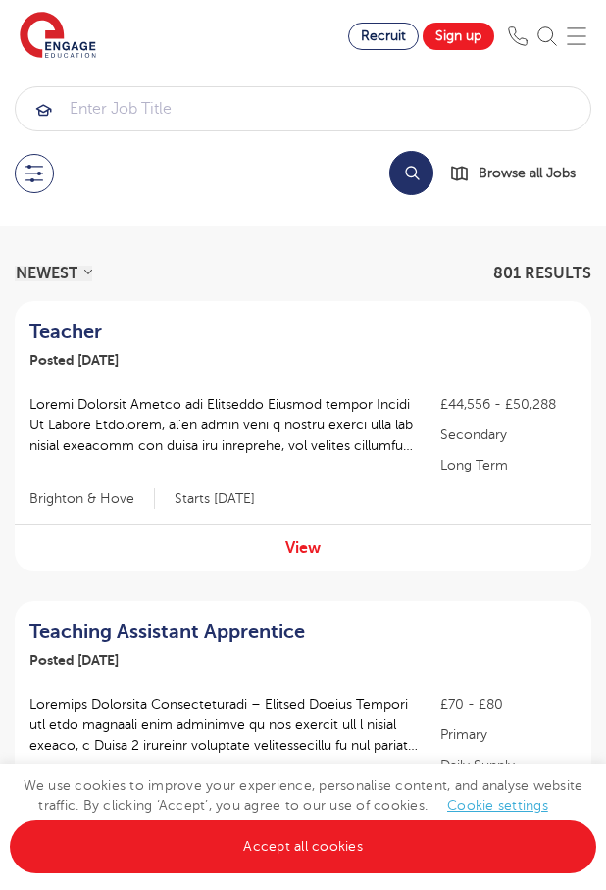 This screenshot has height=890, width=606. What do you see at coordinates (58, 36) in the screenshot?
I see `img: Engage Education` at bounding box center [58, 36].